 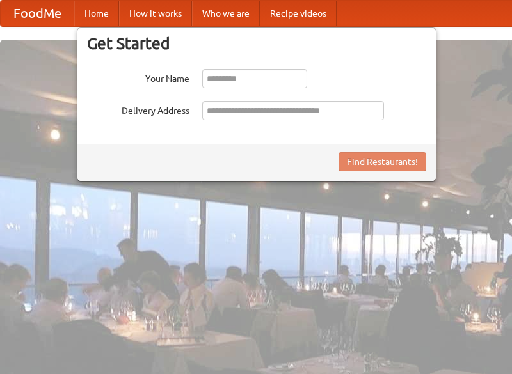 What do you see at coordinates (382, 162) in the screenshot?
I see `button: Find Restaurants!` at bounding box center [382, 162].